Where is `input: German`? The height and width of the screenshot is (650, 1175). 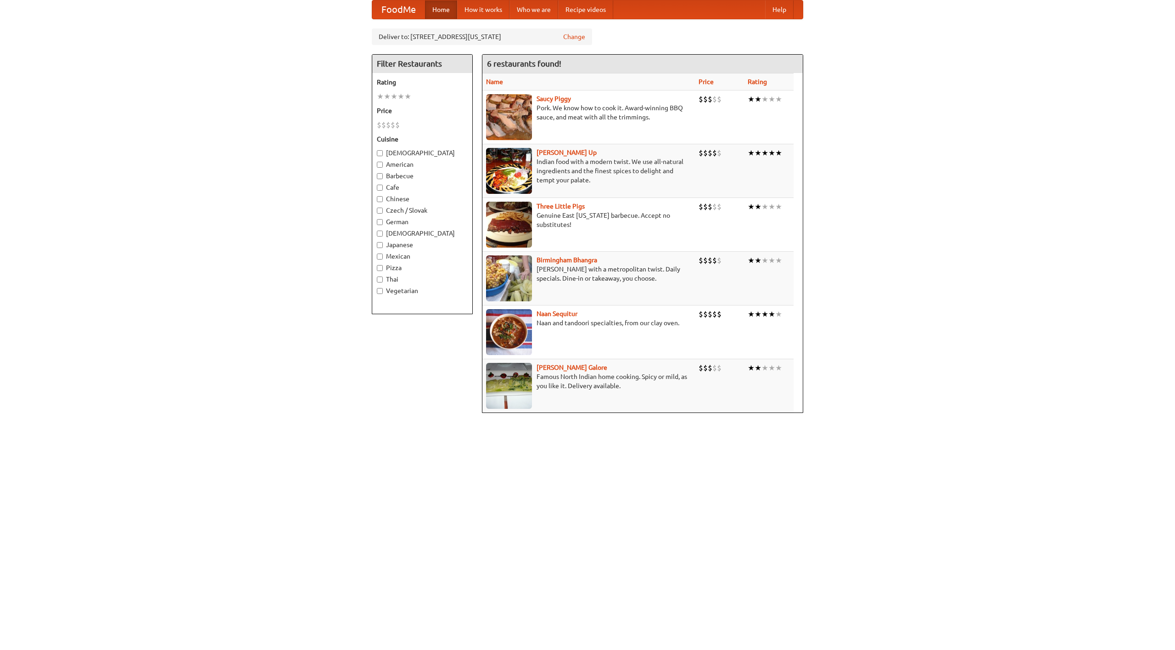
input: German is located at coordinates (380, 222).